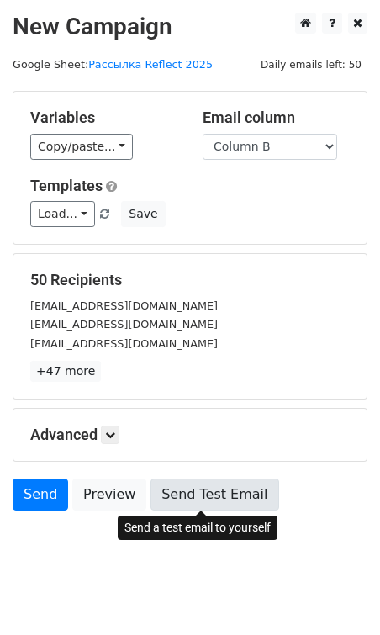 Image resolution: width=380 pixels, height=635 pixels. Describe the element at coordinates (143, 214) in the screenshot. I see `button: Save` at that location.